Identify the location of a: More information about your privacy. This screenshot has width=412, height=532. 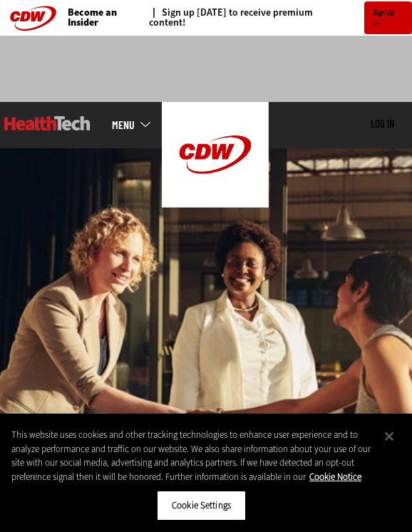
(335, 476).